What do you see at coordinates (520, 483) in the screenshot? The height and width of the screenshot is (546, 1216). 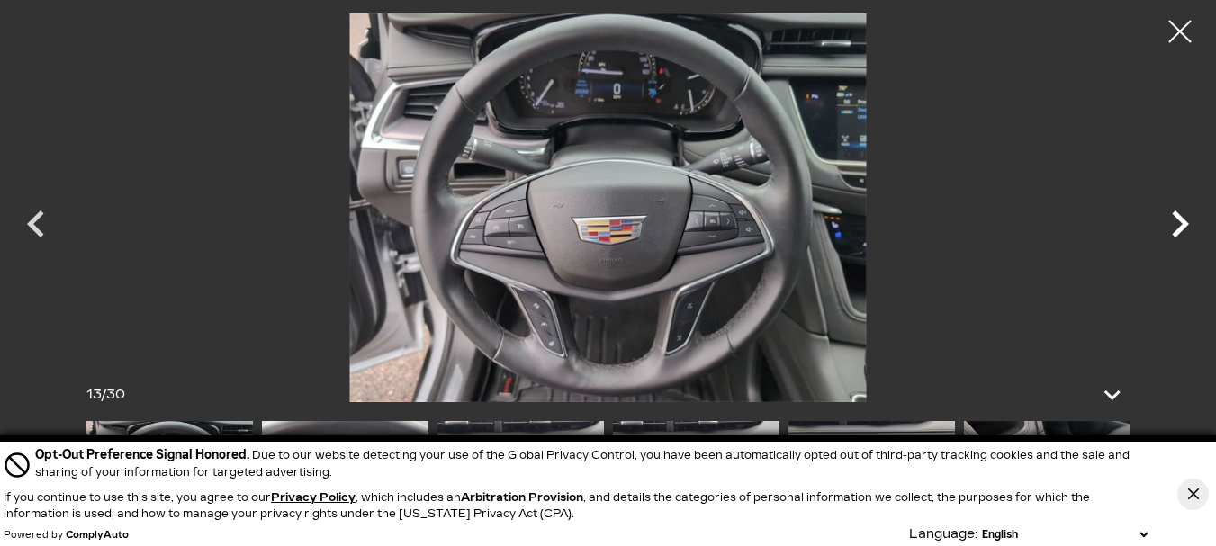 I see `img: Used 2018 Radiant Silver Metallic Cadillac Premium Luxury AWD image 15` at bounding box center [520, 483].